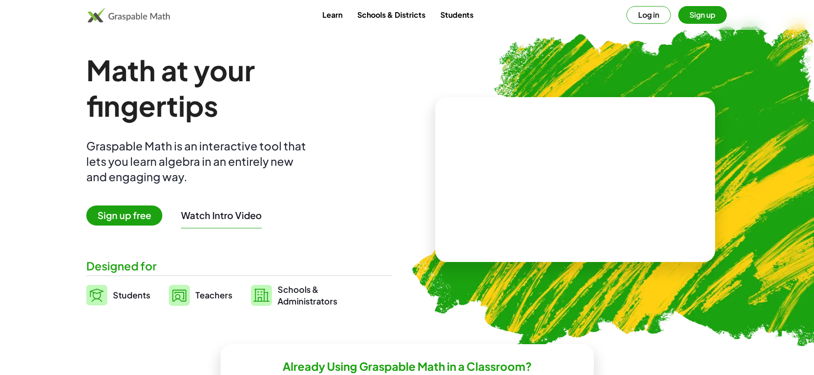  Describe the element at coordinates (308, 295) in the screenshot. I see `span: Schools & Administrators` at that location.